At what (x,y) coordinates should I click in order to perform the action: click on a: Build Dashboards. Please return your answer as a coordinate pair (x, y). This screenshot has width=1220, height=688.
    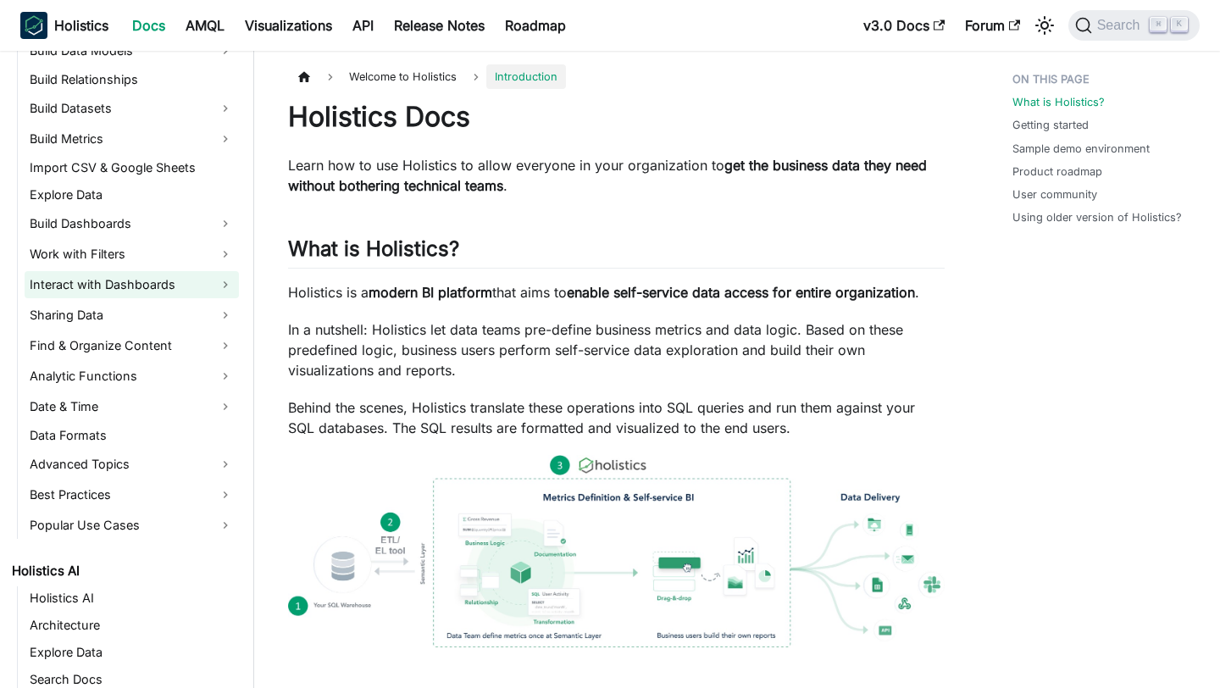
    Looking at the image, I should click on (131, 224).